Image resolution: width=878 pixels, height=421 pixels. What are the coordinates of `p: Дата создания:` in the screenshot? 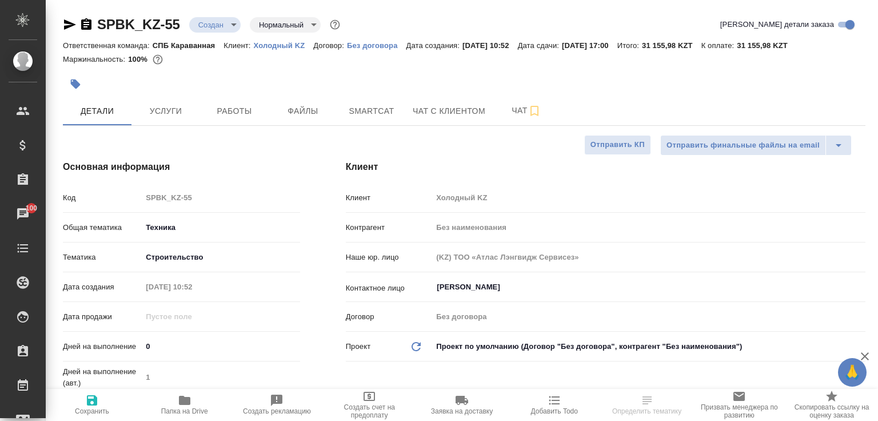 It's located at (435, 45).